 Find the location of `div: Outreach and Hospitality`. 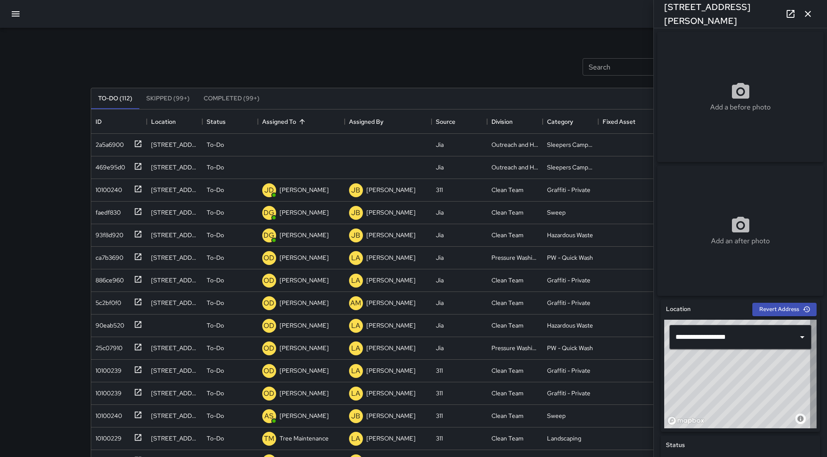

div: Outreach and Hospitality is located at coordinates (515, 167).